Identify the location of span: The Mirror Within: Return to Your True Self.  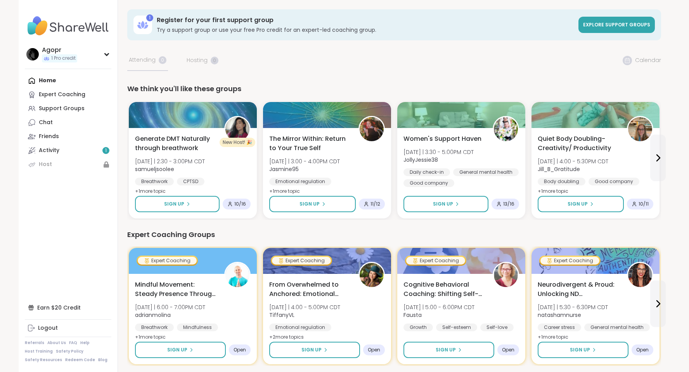
(309, 143).